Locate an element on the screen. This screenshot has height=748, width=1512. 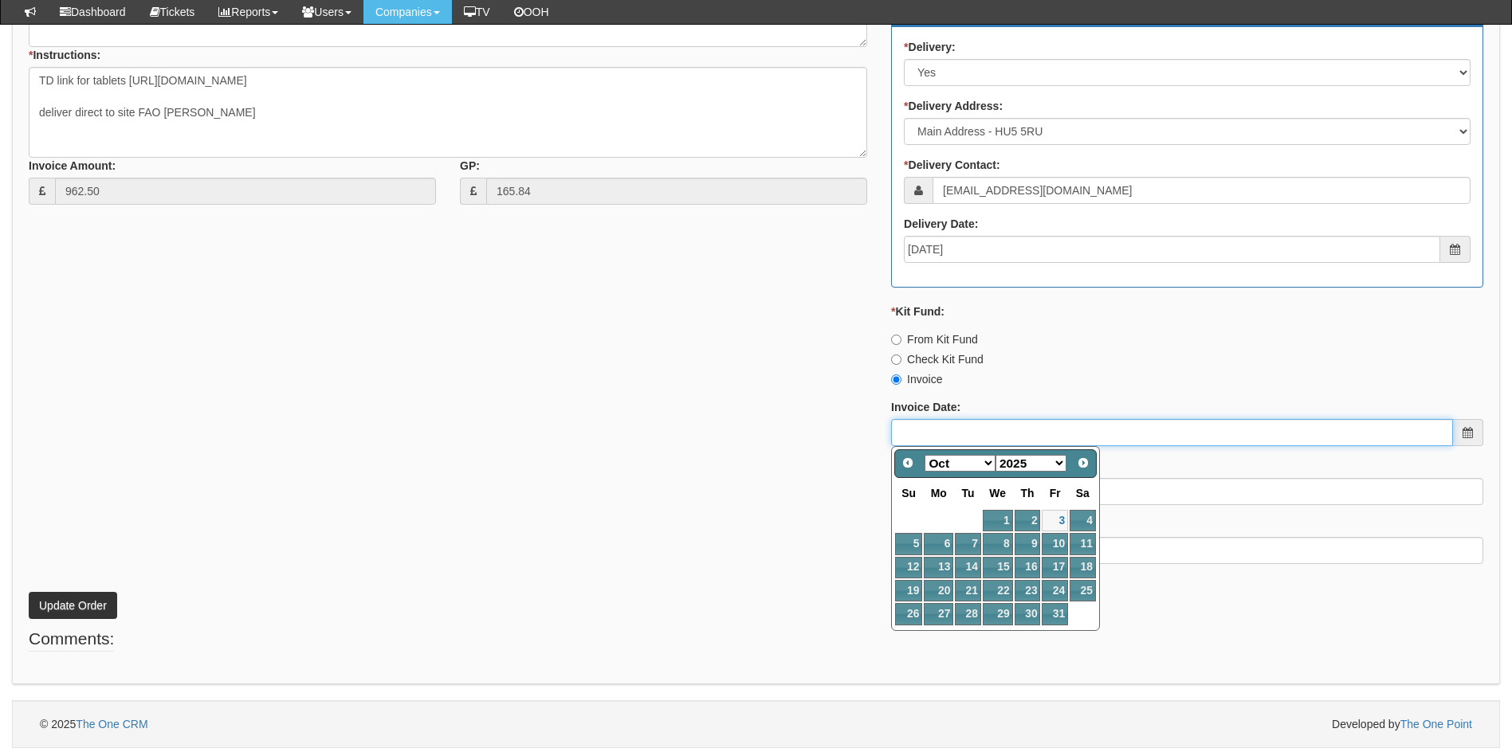
label: Invoice is located at coordinates (917, 379).